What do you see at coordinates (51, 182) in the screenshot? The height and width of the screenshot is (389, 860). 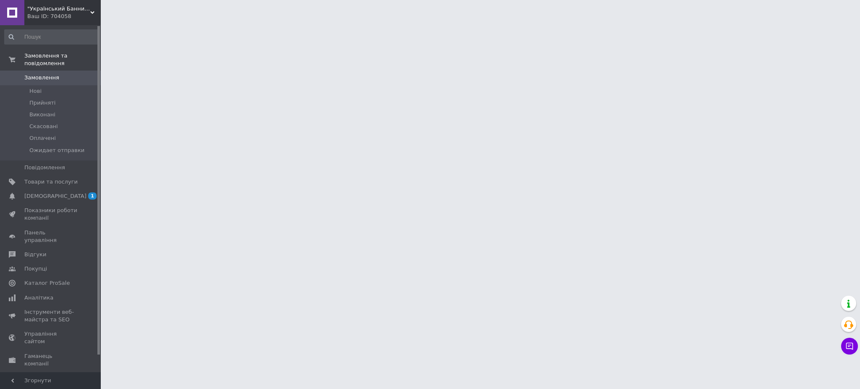 I see `span: Товари та послуги` at bounding box center [51, 182].